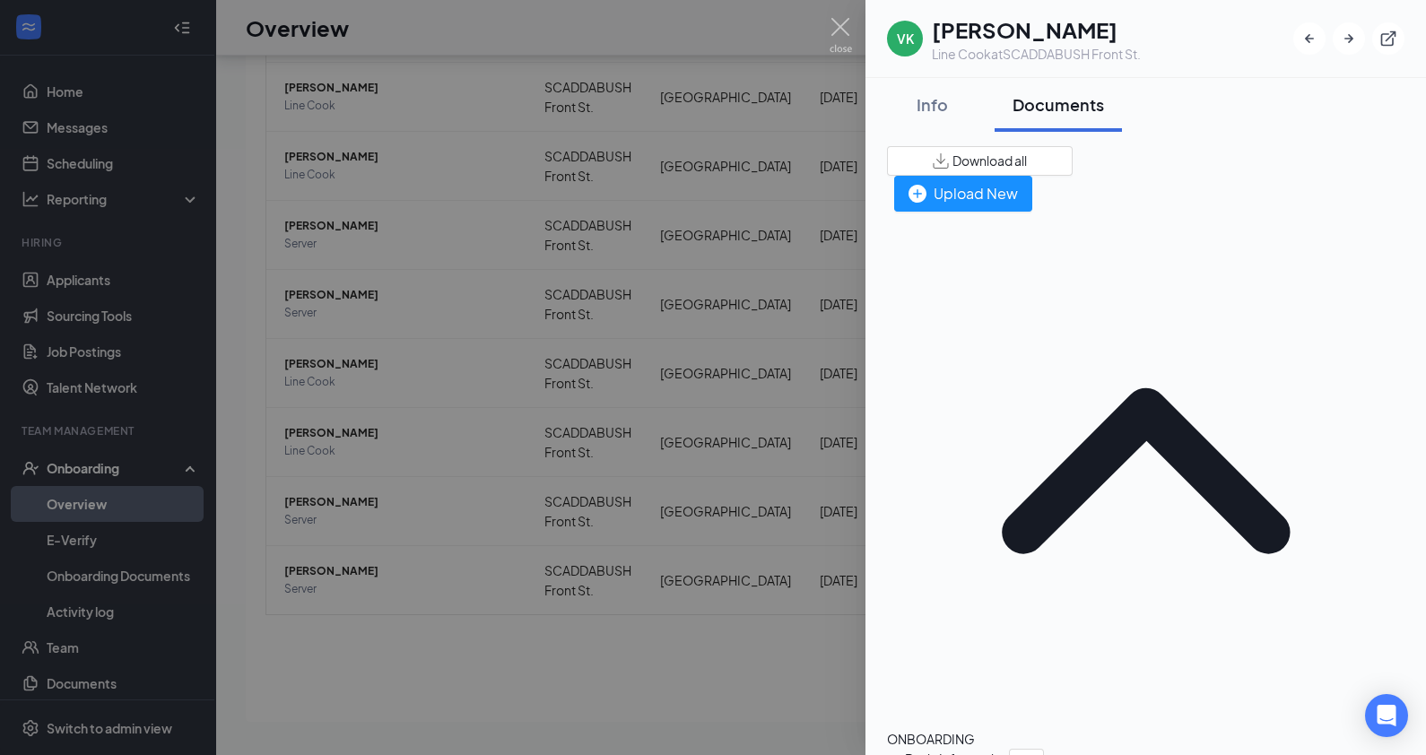 This screenshot has width=1426, height=755. Describe the element at coordinates (1348, 39) in the screenshot. I see `button: ArrowRight` at that location.